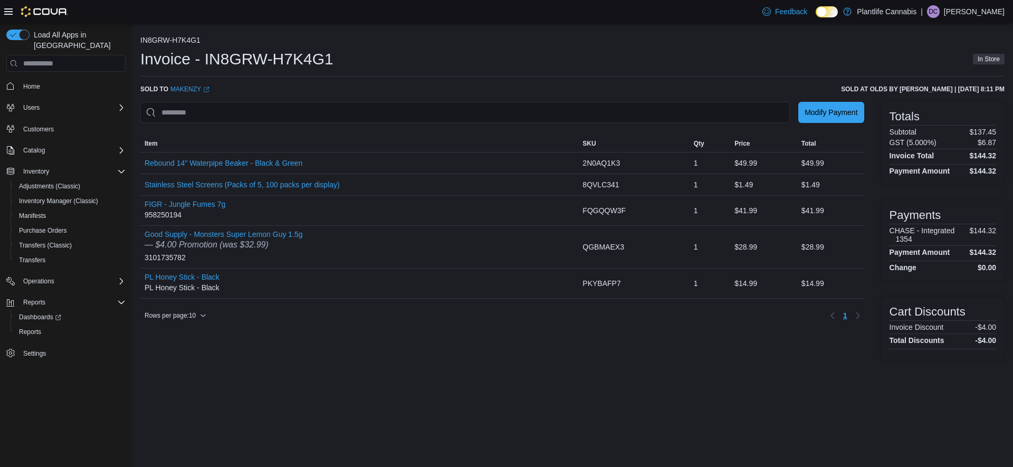  Describe the element at coordinates (764, 211) in the screenshot. I see `div: $41.99` at that location.